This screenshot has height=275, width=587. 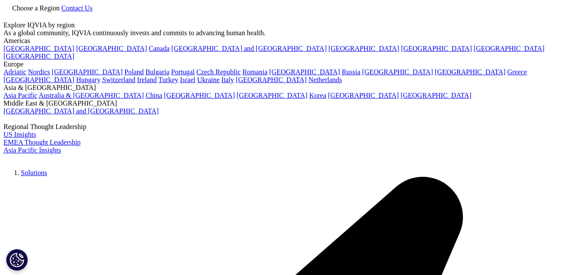 What do you see at coordinates (219, 72) in the screenshot?
I see `a: Czech Republic` at bounding box center [219, 72].